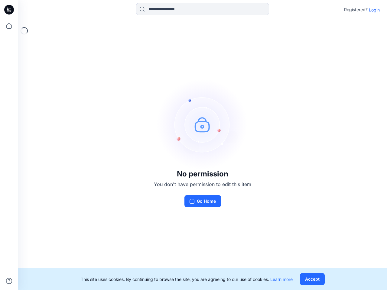  Describe the element at coordinates (374, 10) in the screenshot. I see `p: Login` at that location.